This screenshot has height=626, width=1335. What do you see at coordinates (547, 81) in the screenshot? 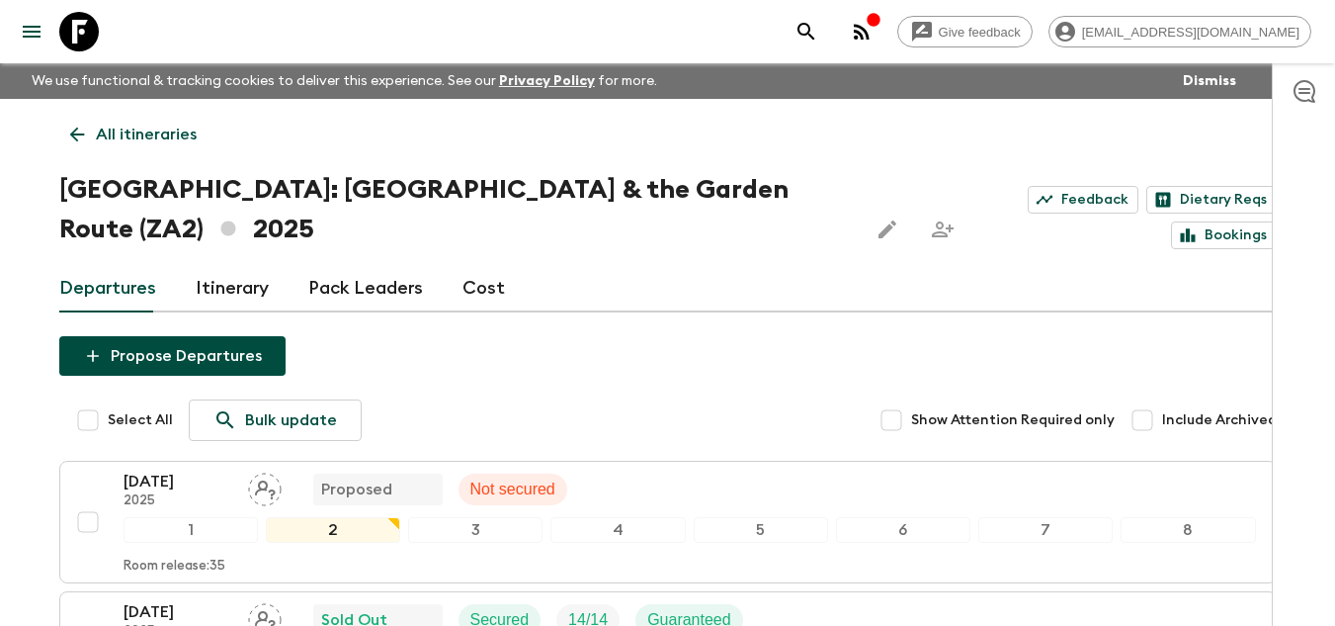
I see `a: Privacy Policy` at bounding box center [547, 81].